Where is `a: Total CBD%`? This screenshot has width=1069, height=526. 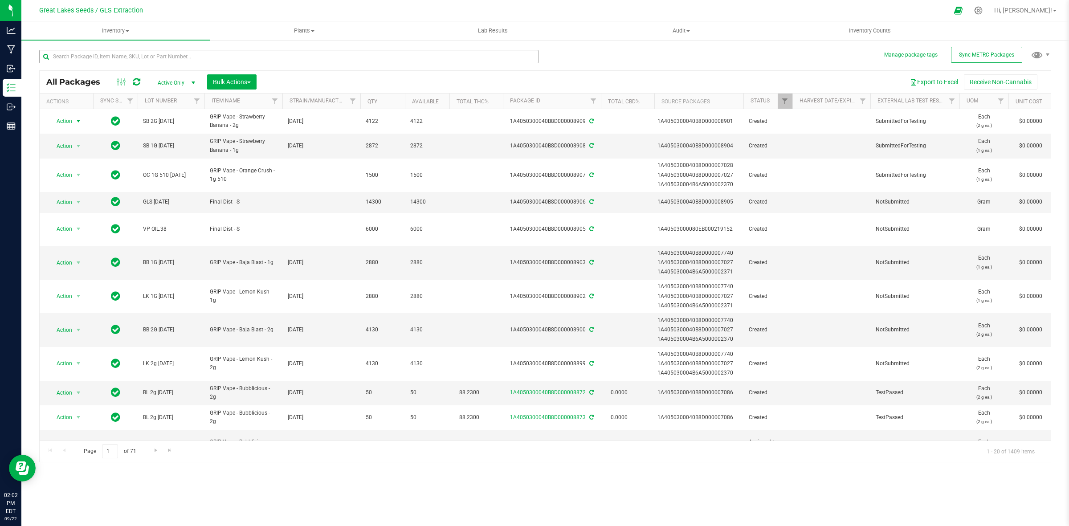 a: Total CBD% is located at coordinates (624, 102).